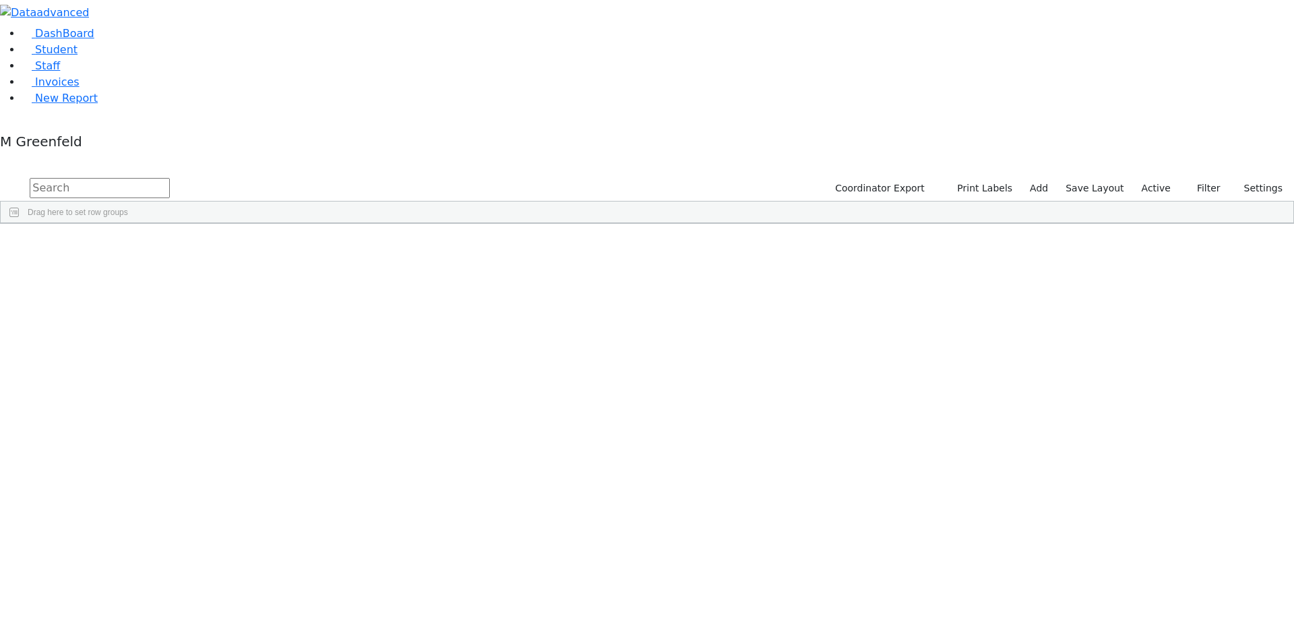 The height and width of the screenshot is (637, 1294). What do you see at coordinates (56, 49) in the screenshot?
I see `span: Student` at bounding box center [56, 49].